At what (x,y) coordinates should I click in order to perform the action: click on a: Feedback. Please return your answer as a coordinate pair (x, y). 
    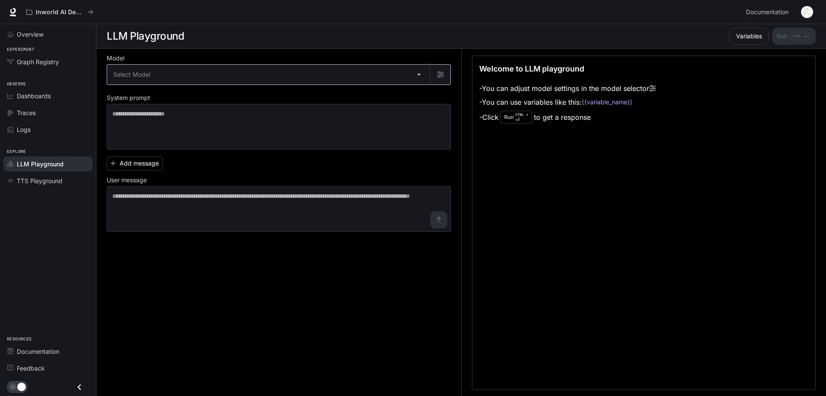
    Looking at the image, I should click on (48, 368).